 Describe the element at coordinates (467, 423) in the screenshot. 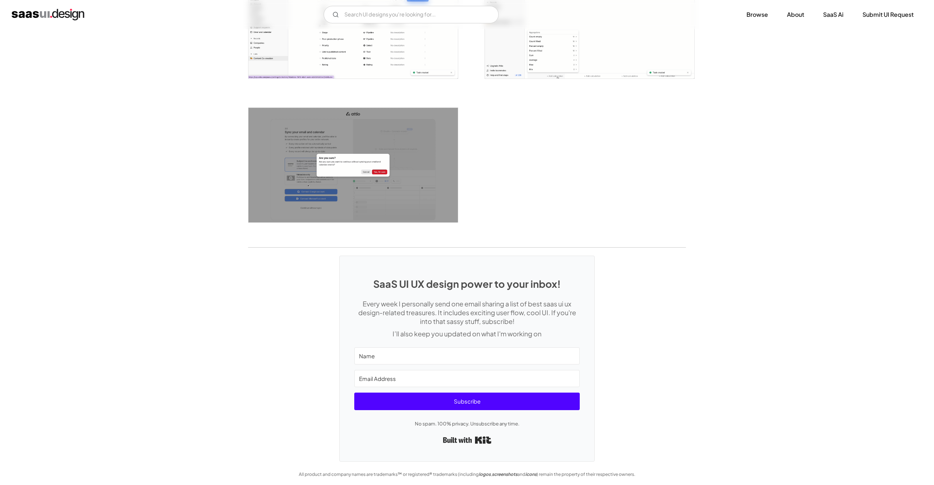

I see `p: No spam. 100% privacy. Unsubscribe any time.` at that location.